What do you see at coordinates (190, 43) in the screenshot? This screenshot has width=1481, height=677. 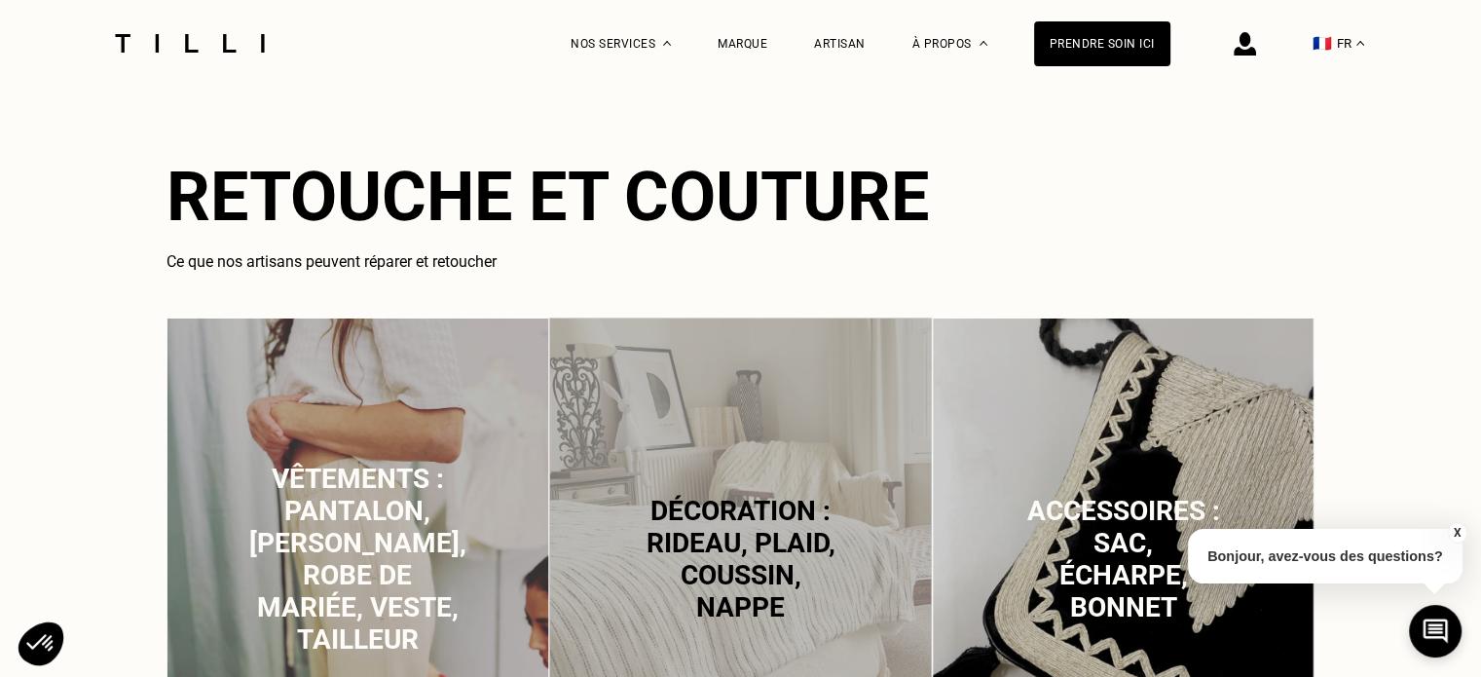 I see `a: Logo du service de couturière Tilli` at bounding box center [190, 43].